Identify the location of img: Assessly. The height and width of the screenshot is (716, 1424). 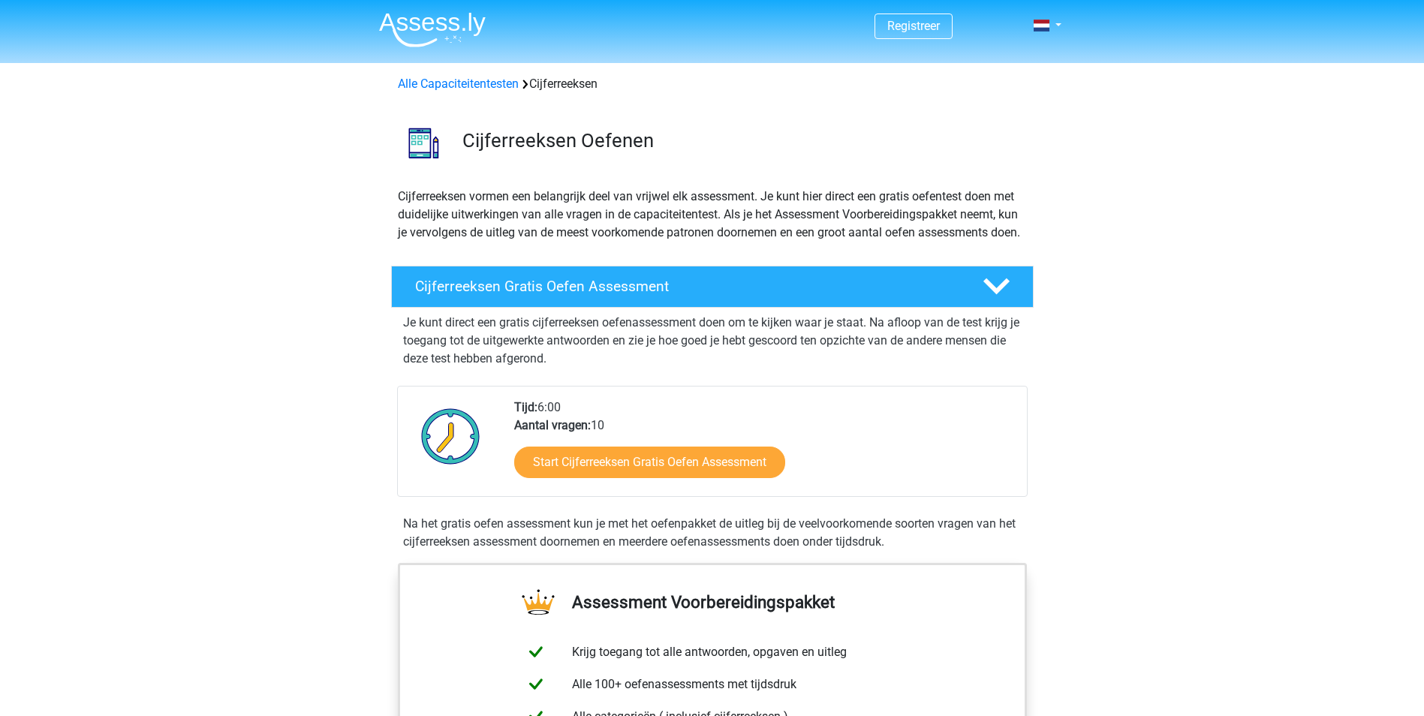
(432, 29).